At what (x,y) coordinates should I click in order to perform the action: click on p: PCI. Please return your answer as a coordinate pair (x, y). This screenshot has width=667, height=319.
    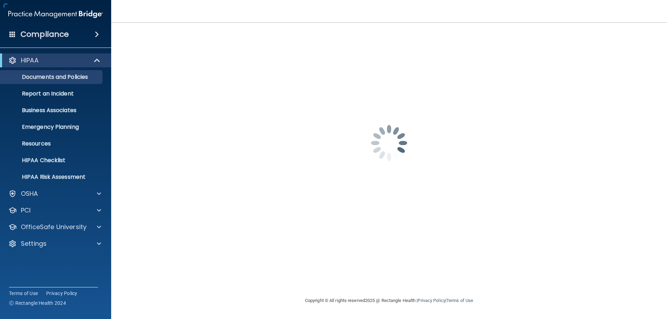
    Looking at the image, I should click on (26, 211).